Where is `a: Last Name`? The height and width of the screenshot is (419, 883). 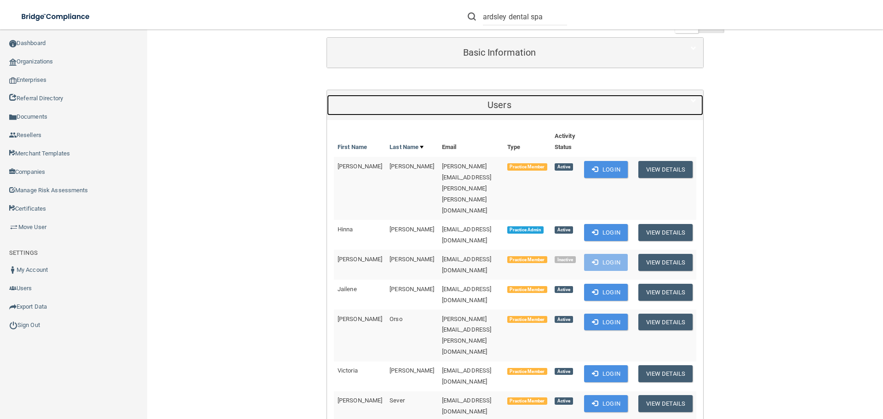
a: Last Name is located at coordinates (407, 147).